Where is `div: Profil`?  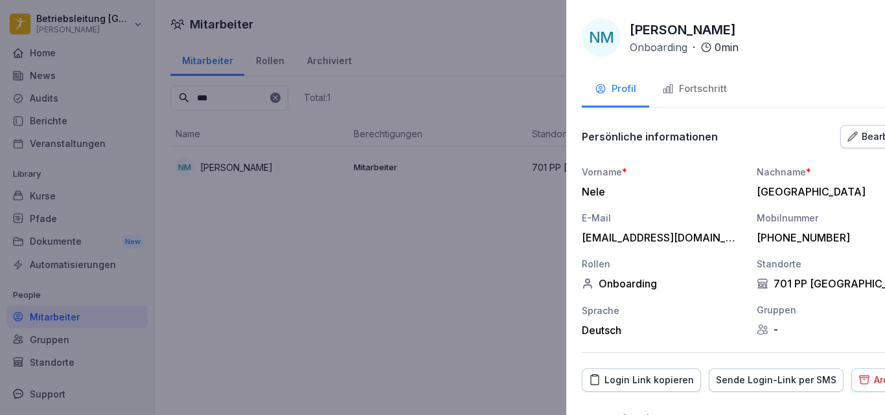
div: Profil is located at coordinates (616, 89).